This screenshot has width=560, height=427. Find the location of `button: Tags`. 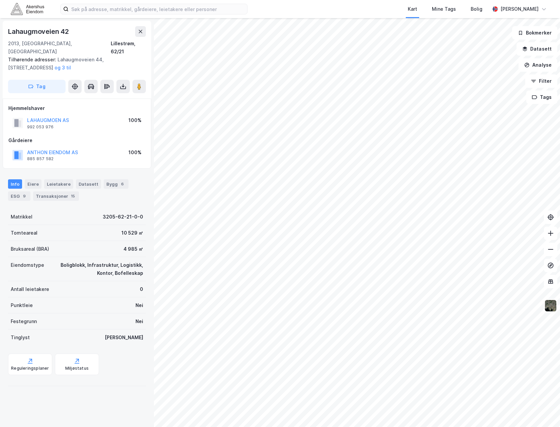

button: Tags is located at coordinates (542, 97).